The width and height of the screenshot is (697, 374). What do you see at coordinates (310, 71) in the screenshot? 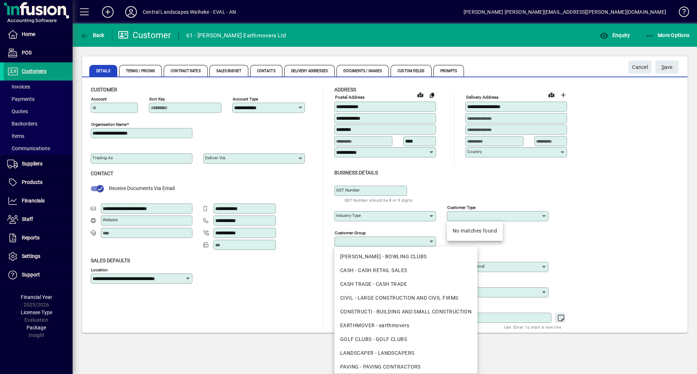
I see `span: Delivery Addresses` at bounding box center [310, 71].